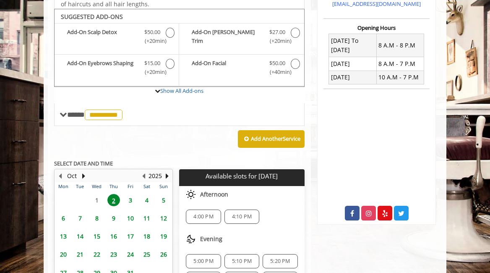 This screenshot has height=273, width=490. Describe the element at coordinates (97, 236) in the screenshot. I see `td: Select day15` at that location.